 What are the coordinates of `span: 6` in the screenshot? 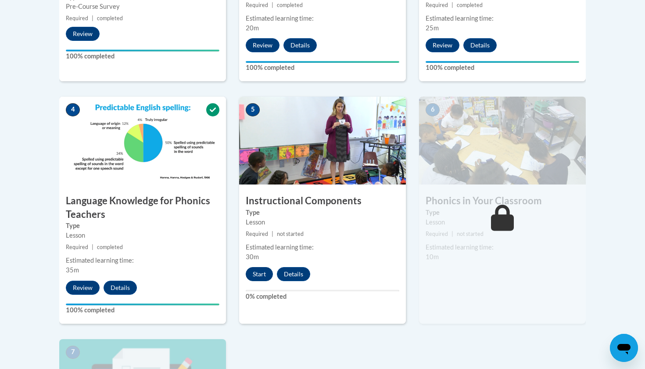 It's located at (433, 110).